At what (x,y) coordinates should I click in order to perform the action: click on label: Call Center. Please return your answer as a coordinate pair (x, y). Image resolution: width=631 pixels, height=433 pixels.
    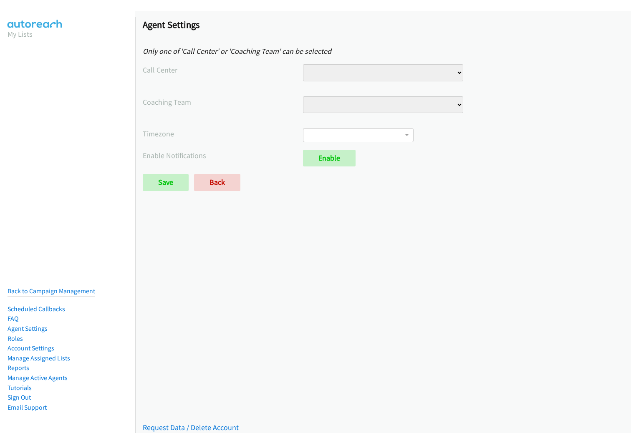
    Looking at the image, I should click on (223, 70).